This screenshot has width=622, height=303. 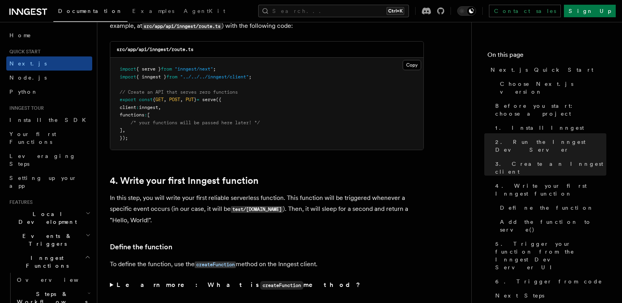 I want to click on button: Copy, so click(x=412, y=65).